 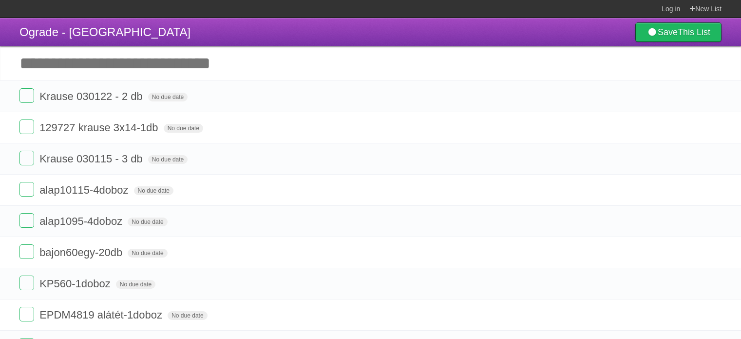 What do you see at coordinates (92, 96) in the screenshot?
I see `span: Krause 030122 - 2 db` at bounding box center [92, 96].